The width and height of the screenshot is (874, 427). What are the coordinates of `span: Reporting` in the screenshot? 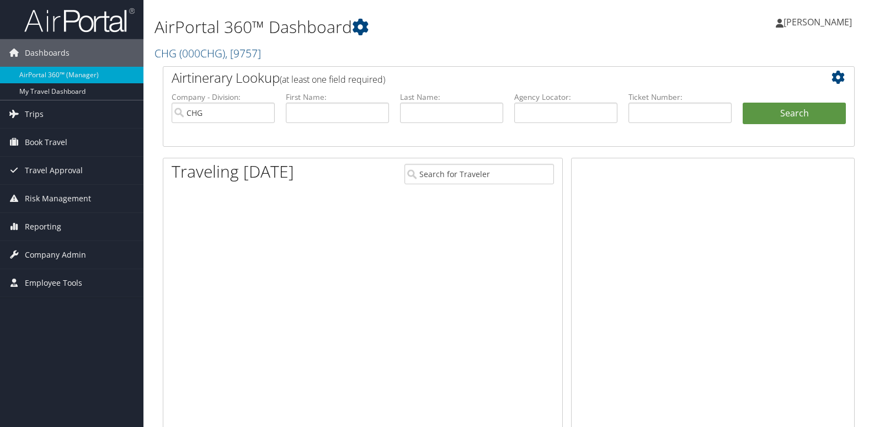 It's located at (43, 227).